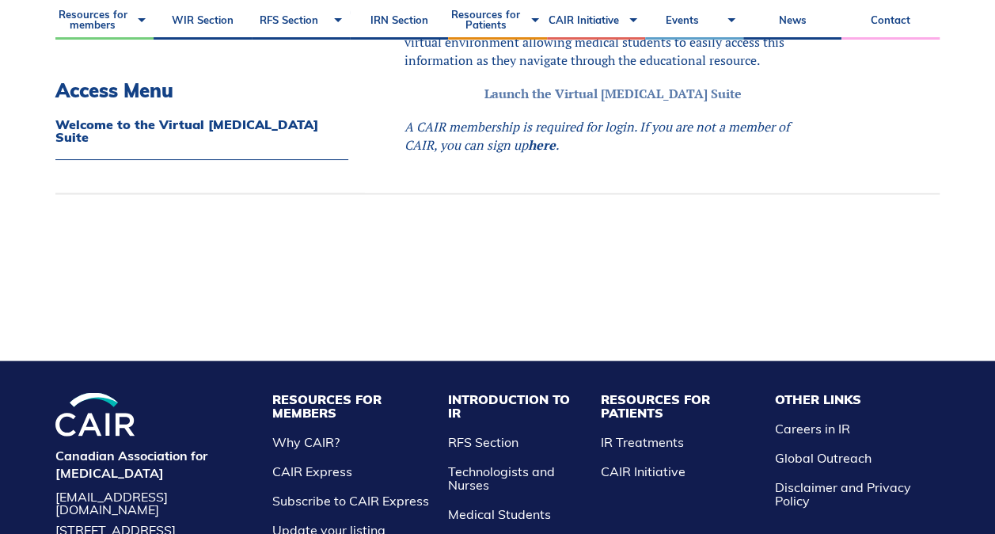 The width and height of the screenshot is (995, 534). I want to click on a: Technologists and Nurses, so click(501, 477).